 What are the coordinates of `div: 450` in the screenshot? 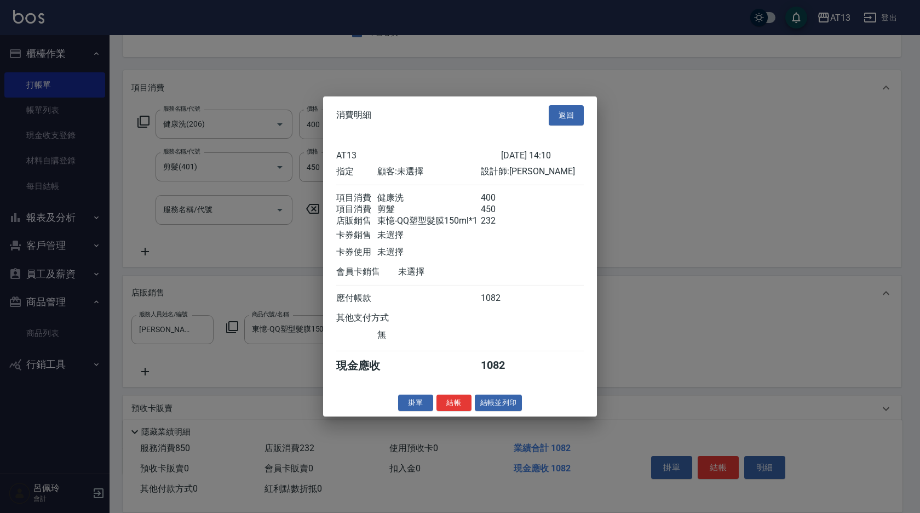 It's located at (501, 209).